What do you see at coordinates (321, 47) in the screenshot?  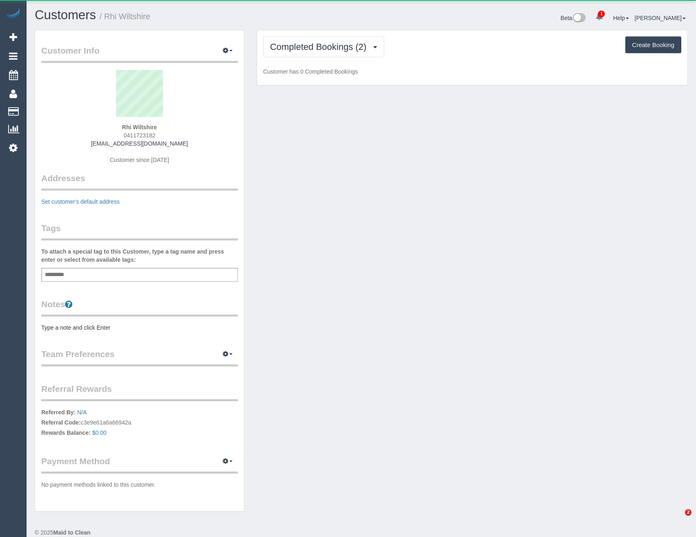 I see `span: Completed Bookings (2)` at bounding box center [321, 47].